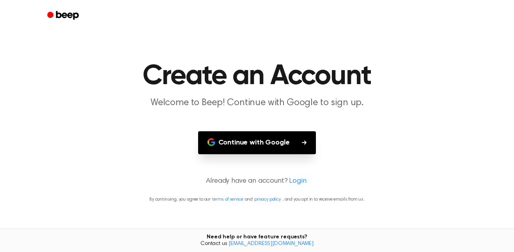 This screenshot has width=514, height=252. I want to click on a: Login, so click(298, 181).